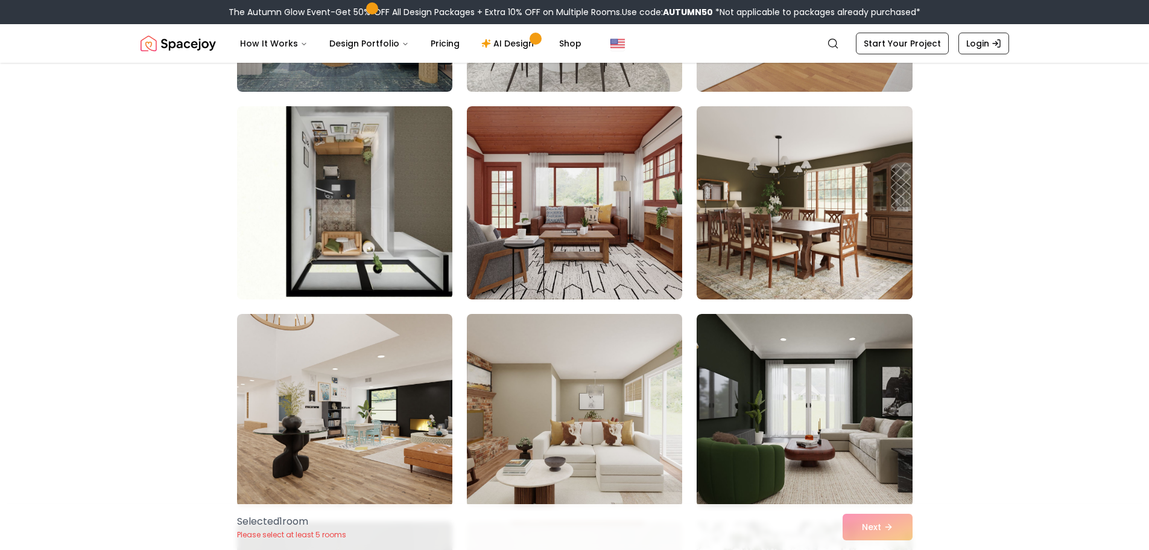 This screenshot has width=1149, height=550. Describe the element at coordinates (574, 203) in the screenshot. I see `img: Room room-50` at that location.